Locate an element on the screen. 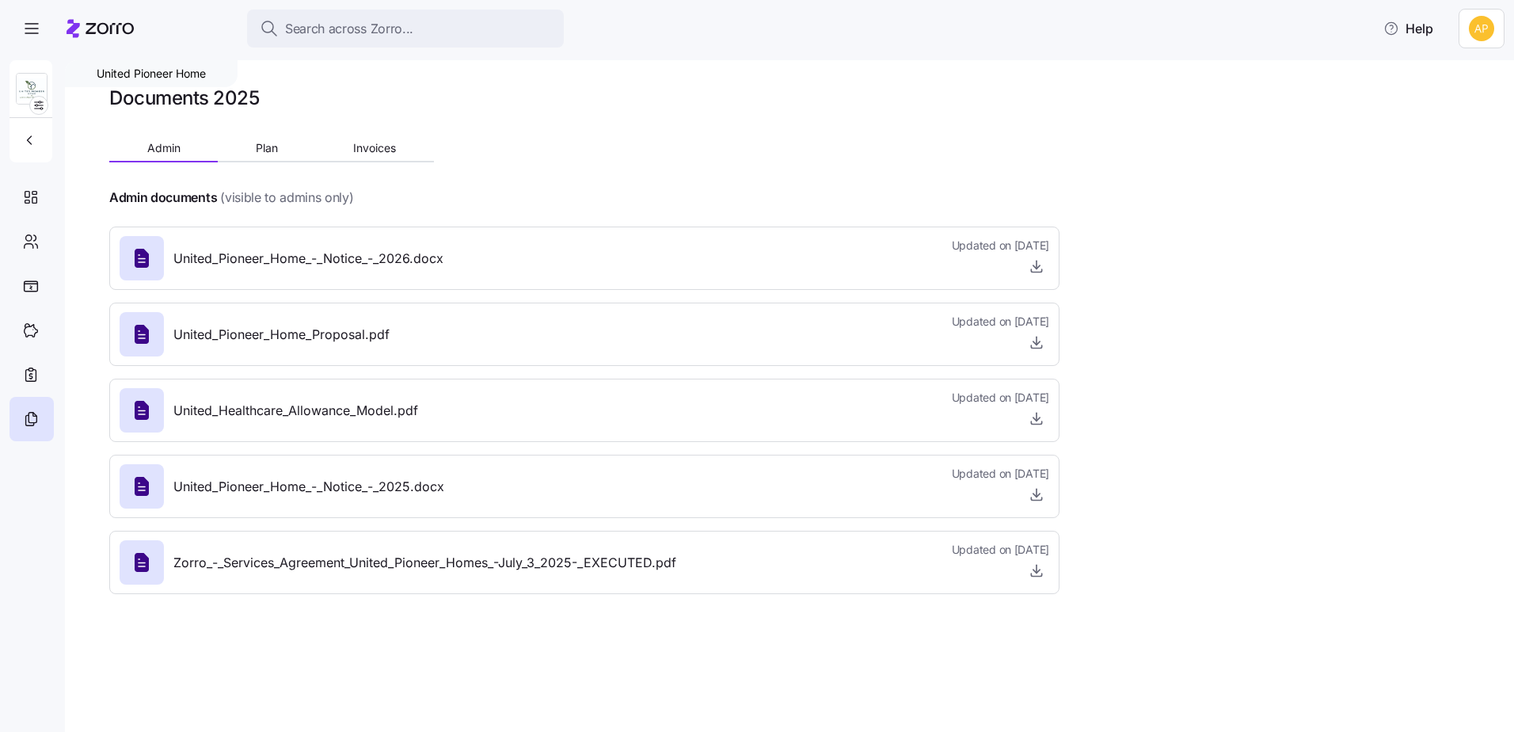  img: 0cde023fa4344edf39c6fb2771ee5dcf is located at coordinates (1481, 29).